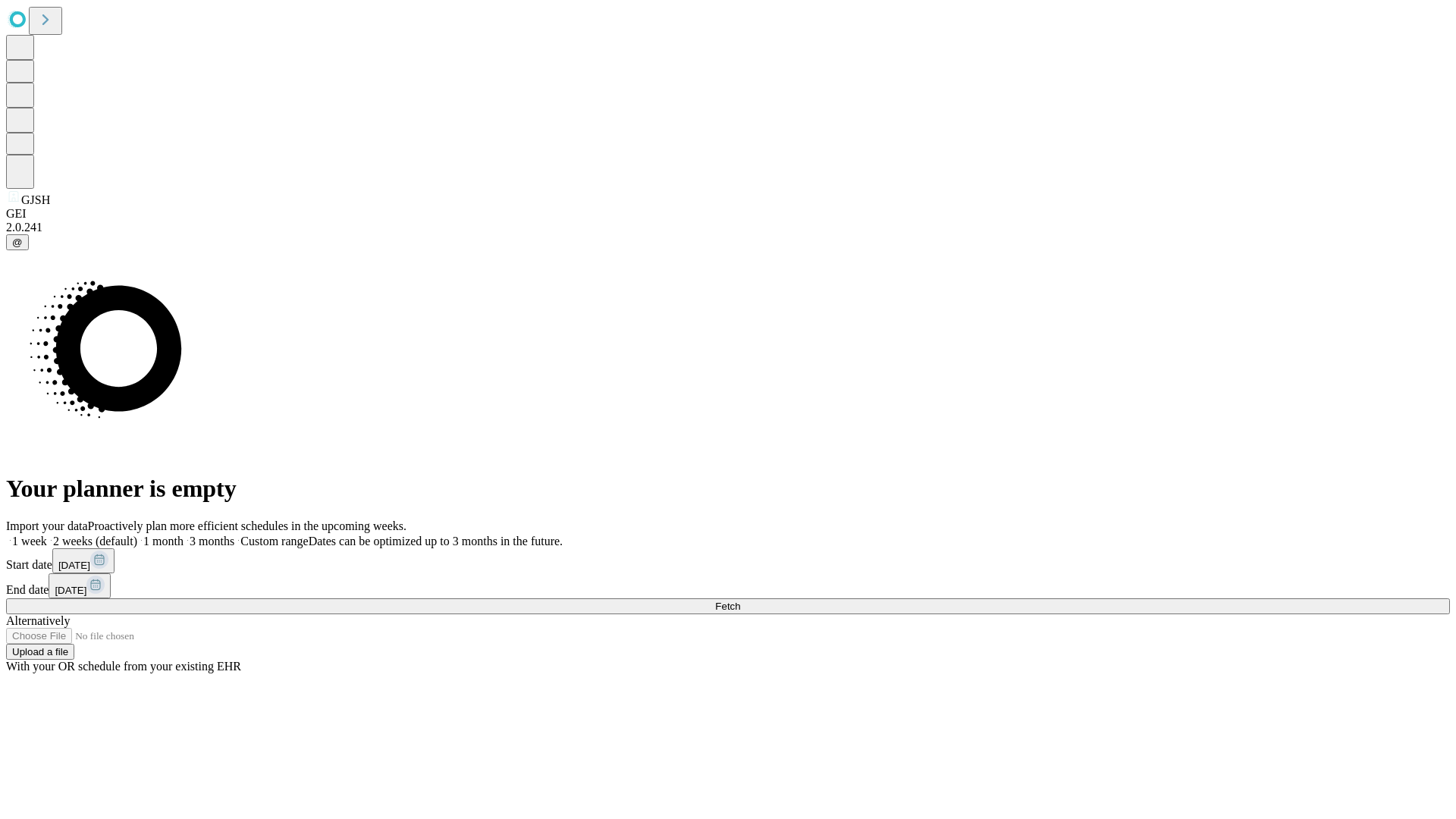  What do you see at coordinates (247, 526) in the screenshot?
I see `span: Proactively plan more efficient schedules in the upcoming weeks.` at bounding box center [247, 526].